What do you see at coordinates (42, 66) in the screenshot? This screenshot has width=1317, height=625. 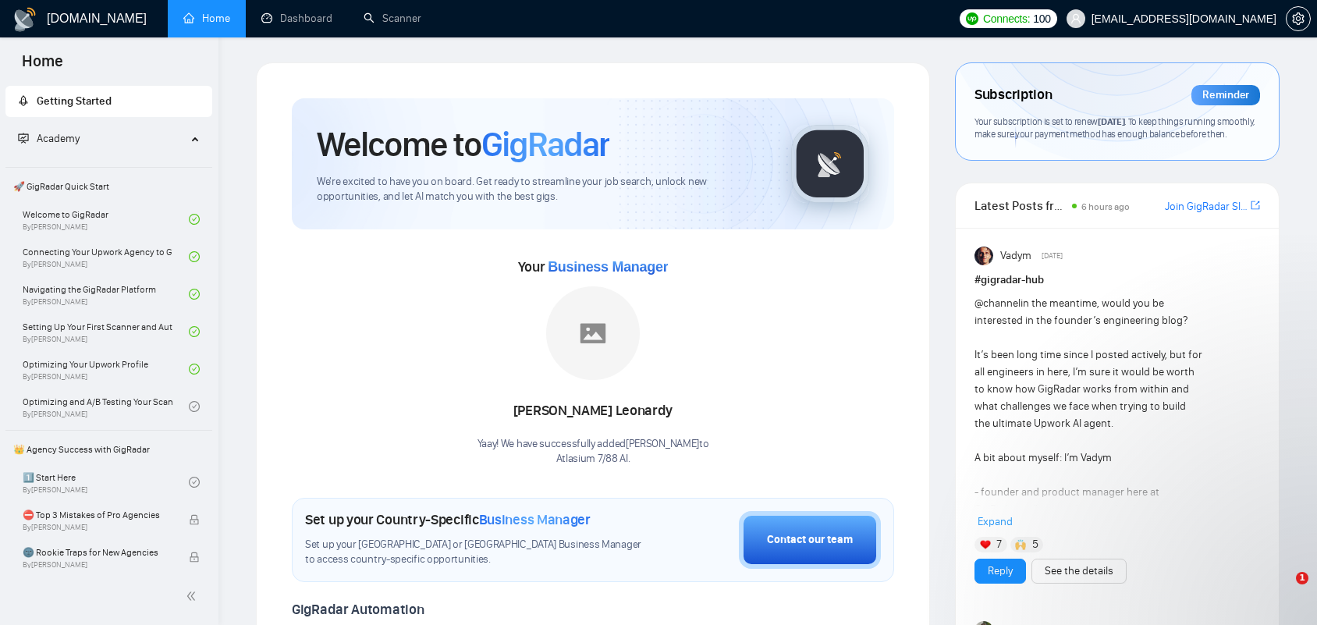 I see `span: Home` at bounding box center [42, 66].